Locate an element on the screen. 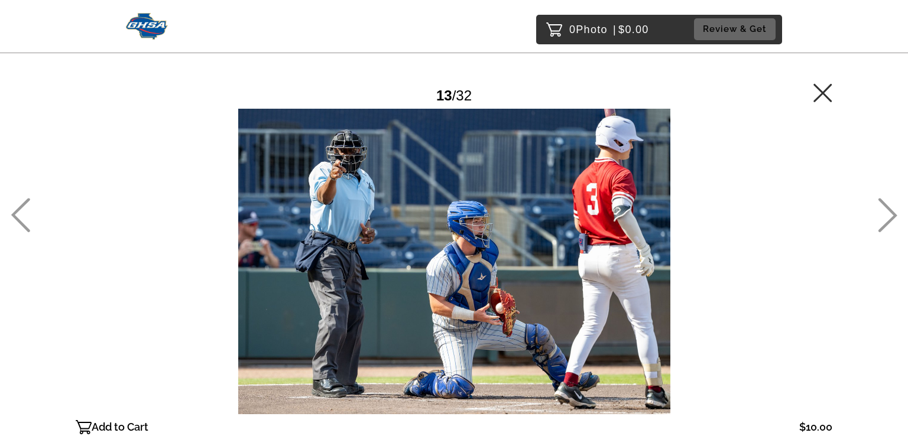  a: Review & Get is located at coordinates (737, 29).